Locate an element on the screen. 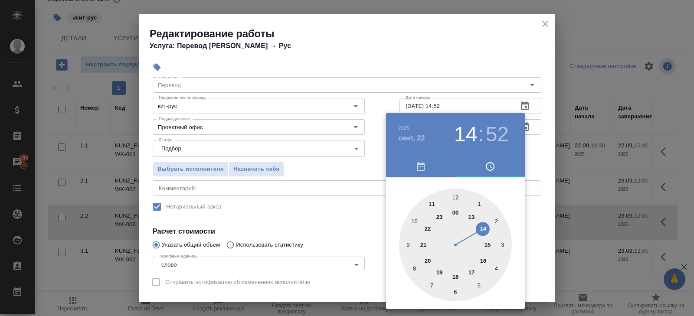 The image size is (694, 316). button: 14 is located at coordinates (466, 135).